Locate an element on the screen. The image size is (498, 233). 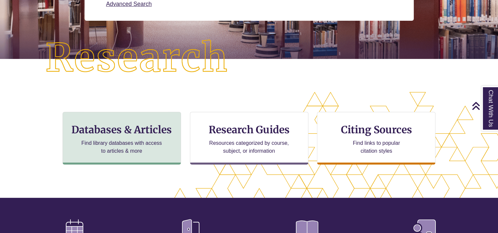
p: Resources categorized by course, subject, or information is located at coordinates (249, 147).